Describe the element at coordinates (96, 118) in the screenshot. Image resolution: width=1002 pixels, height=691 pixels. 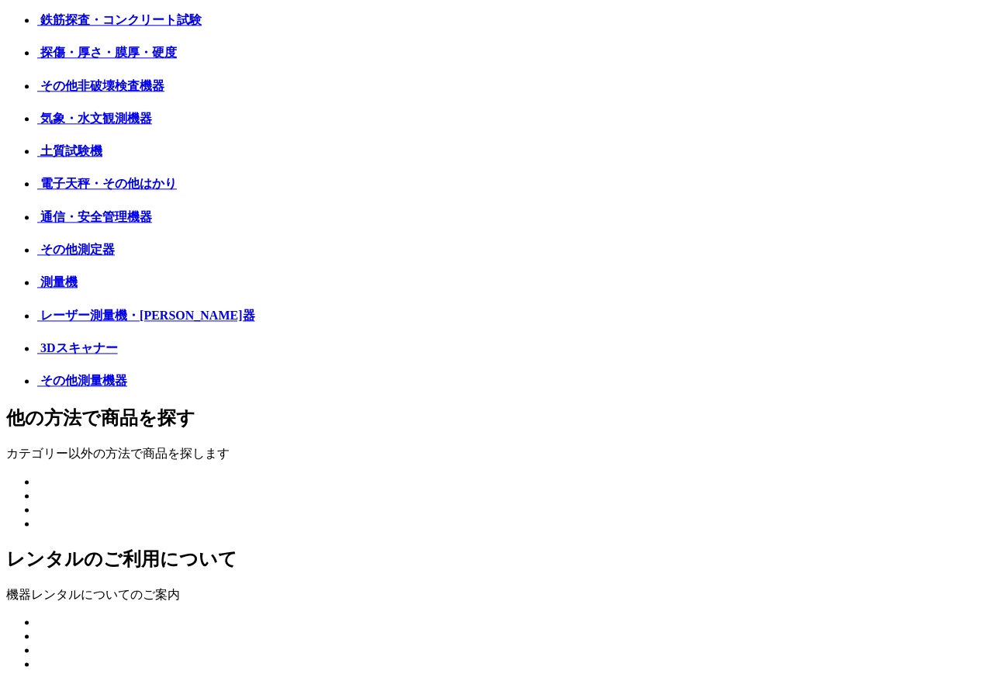
I see `span: 気象・水文観測機器` at that location.